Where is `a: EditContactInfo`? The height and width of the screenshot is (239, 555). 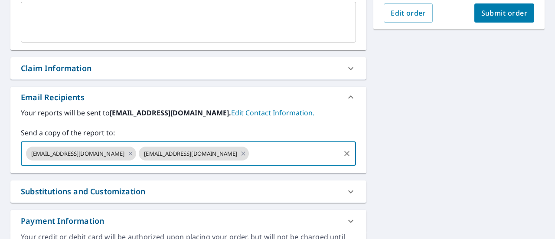 a: EditContactInfo is located at coordinates (273, 113).